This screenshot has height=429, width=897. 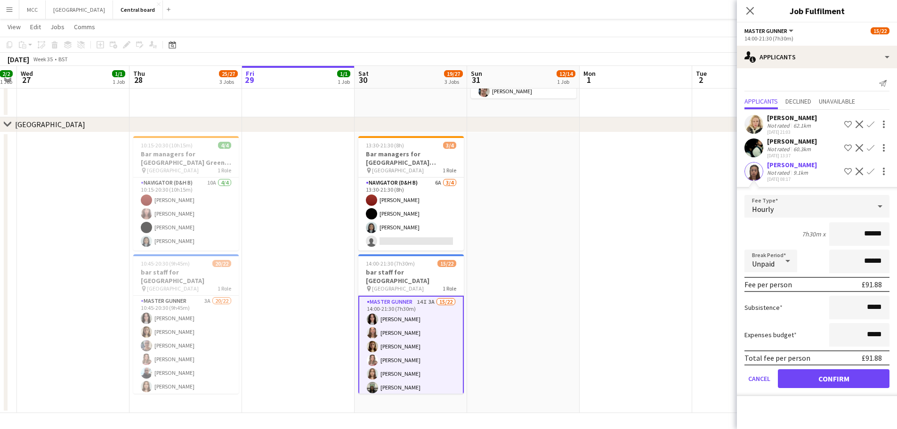 I want to click on span: Unpaid, so click(x=763, y=264).